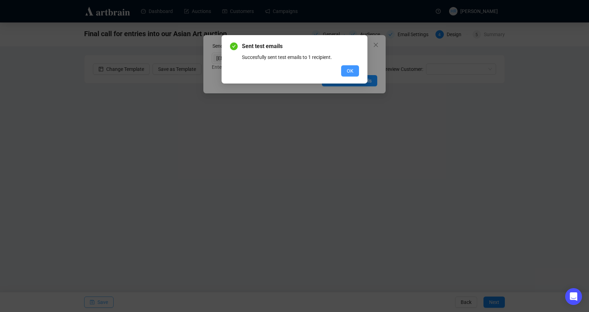  Describe the element at coordinates (350, 71) in the screenshot. I see `button: OK` at that location.